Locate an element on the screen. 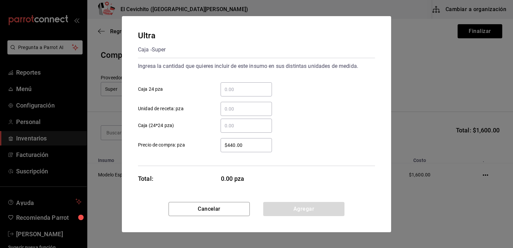 This screenshot has height=248, width=513. input: Caja (24*24 pza) is located at coordinates (246, 126).